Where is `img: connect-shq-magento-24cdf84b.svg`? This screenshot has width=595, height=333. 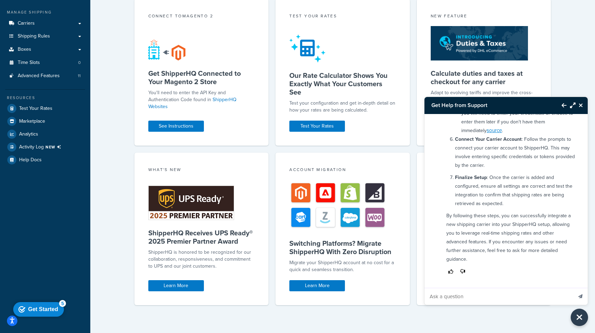 img: connect-shq-magento-24cdf84b.svg is located at coordinates (167, 50).